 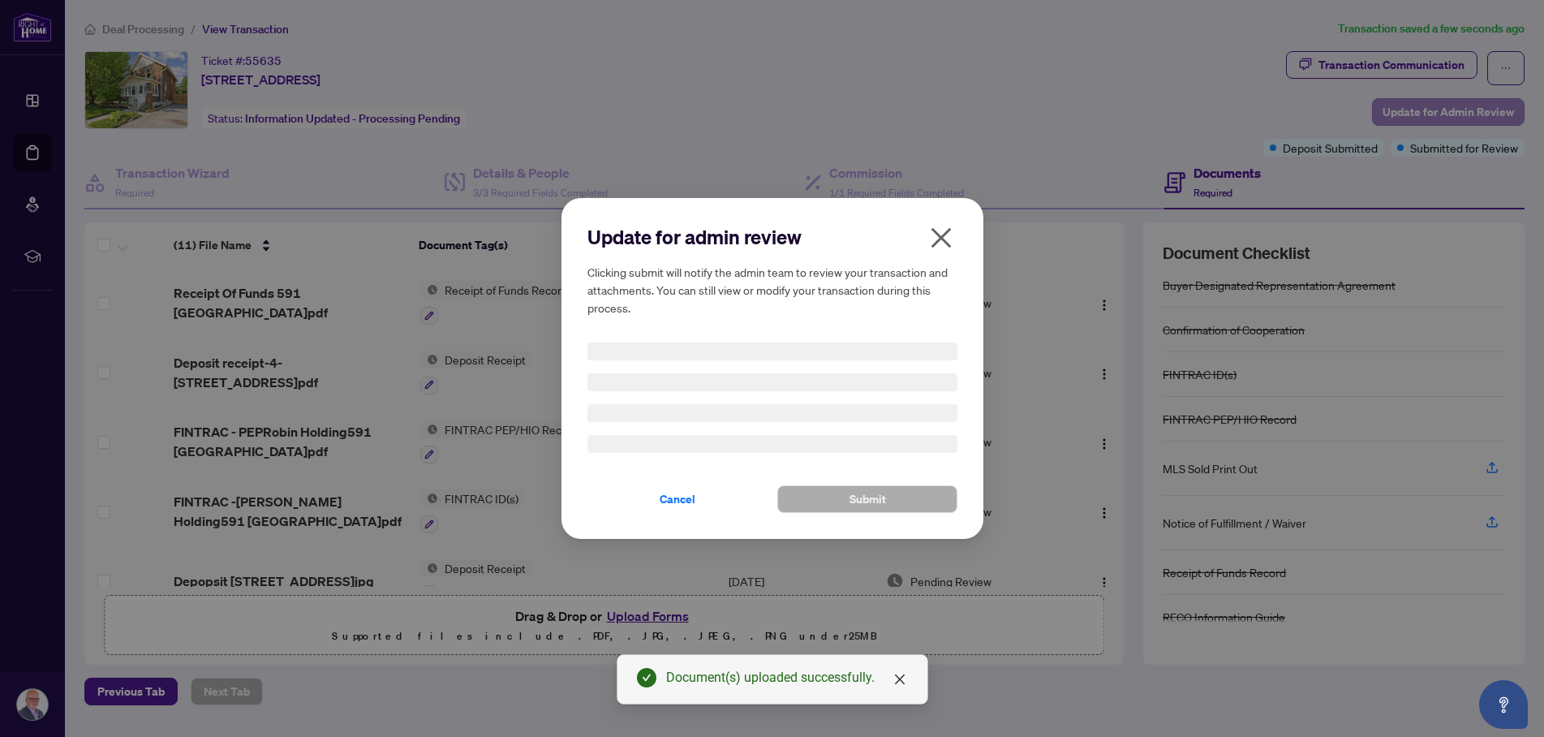 What do you see at coordinates (867, 499) in the screenshot?
I see `button: Submit` at bounding box center [867, 499].